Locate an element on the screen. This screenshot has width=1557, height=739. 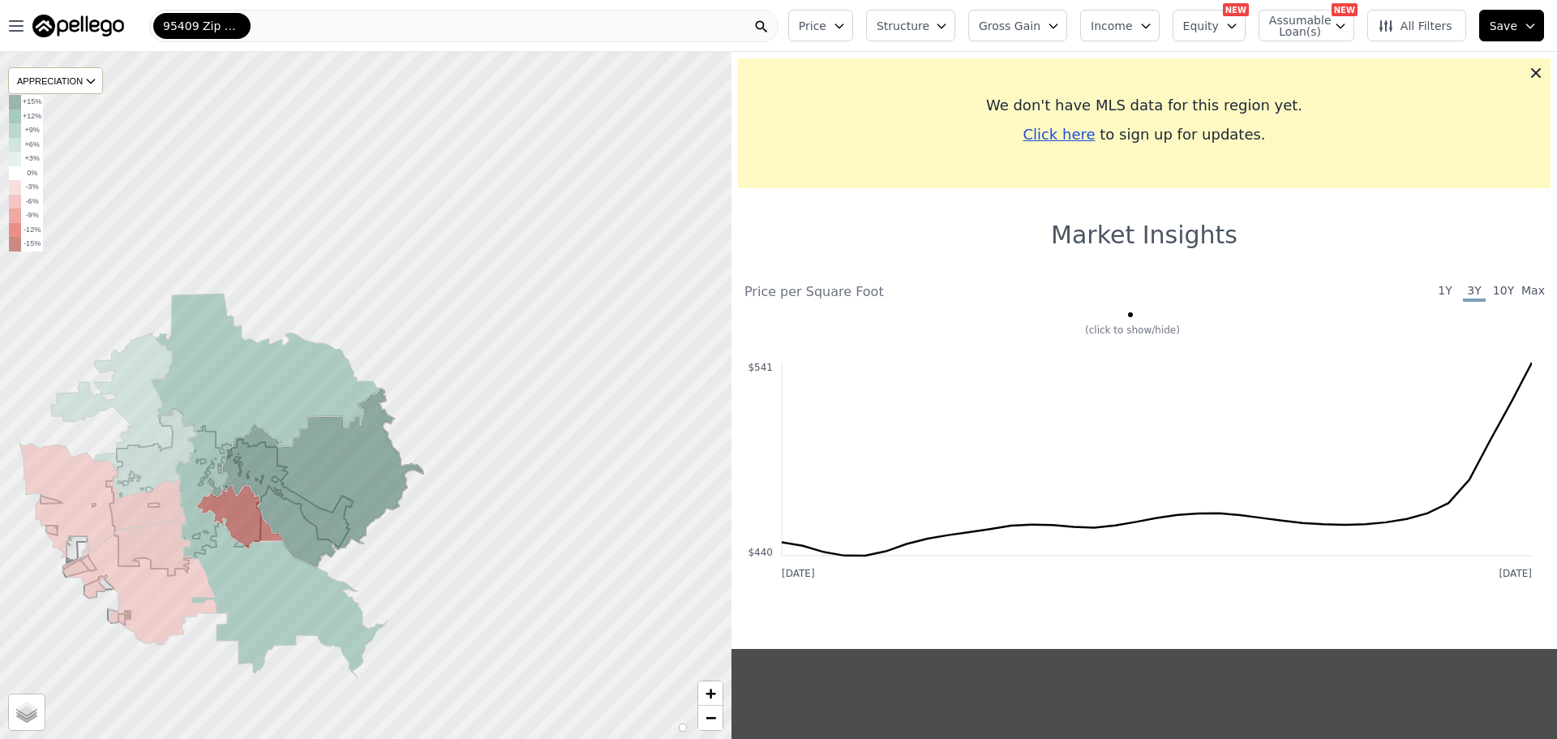
div: Price per Square Foot is located at coordinates (944, 292).